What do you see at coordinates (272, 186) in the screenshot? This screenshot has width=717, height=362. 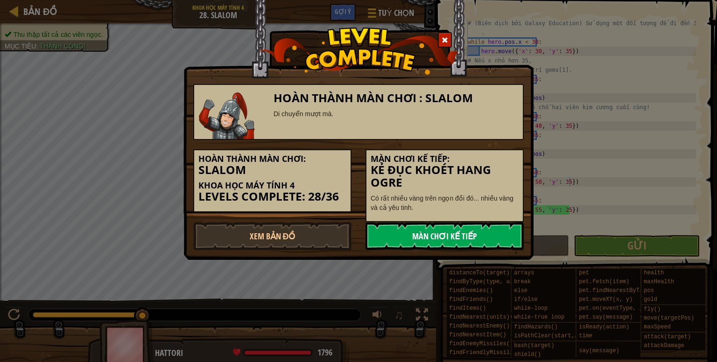 I see `h5: Khoa học Máy tính 4` at bounding box center [272, 186].